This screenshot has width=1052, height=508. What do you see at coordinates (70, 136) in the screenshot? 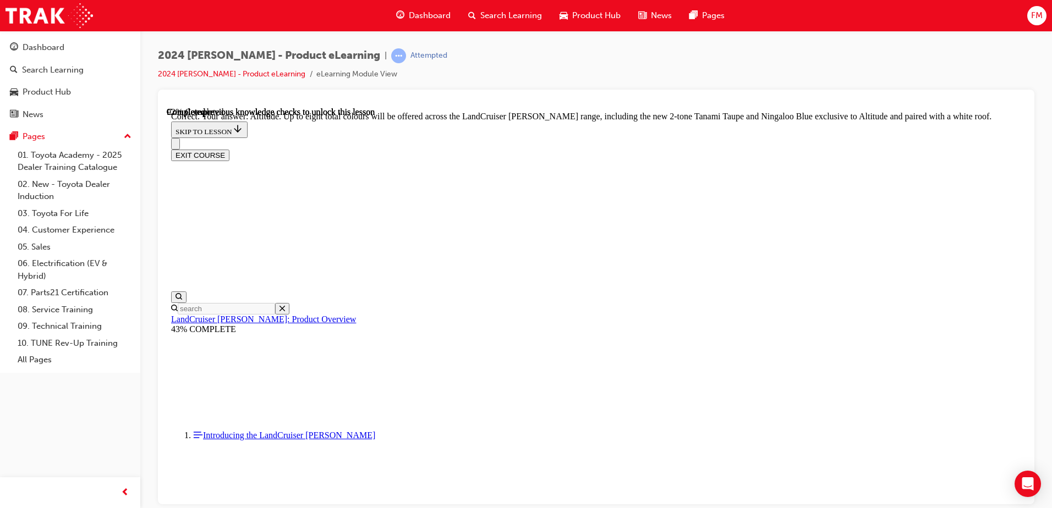
I see `button: Pages` at bounding box center [70, 136].